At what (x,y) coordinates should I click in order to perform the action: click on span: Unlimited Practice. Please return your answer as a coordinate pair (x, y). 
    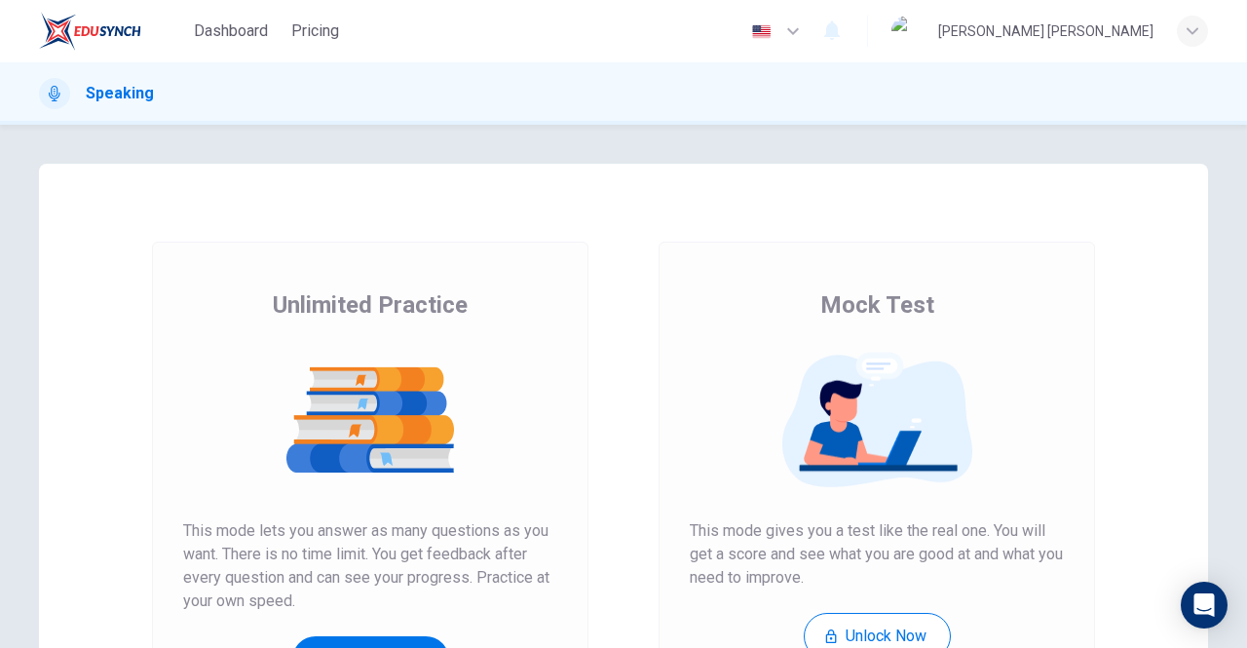
    Looking at the image, I should click on (370, 305).